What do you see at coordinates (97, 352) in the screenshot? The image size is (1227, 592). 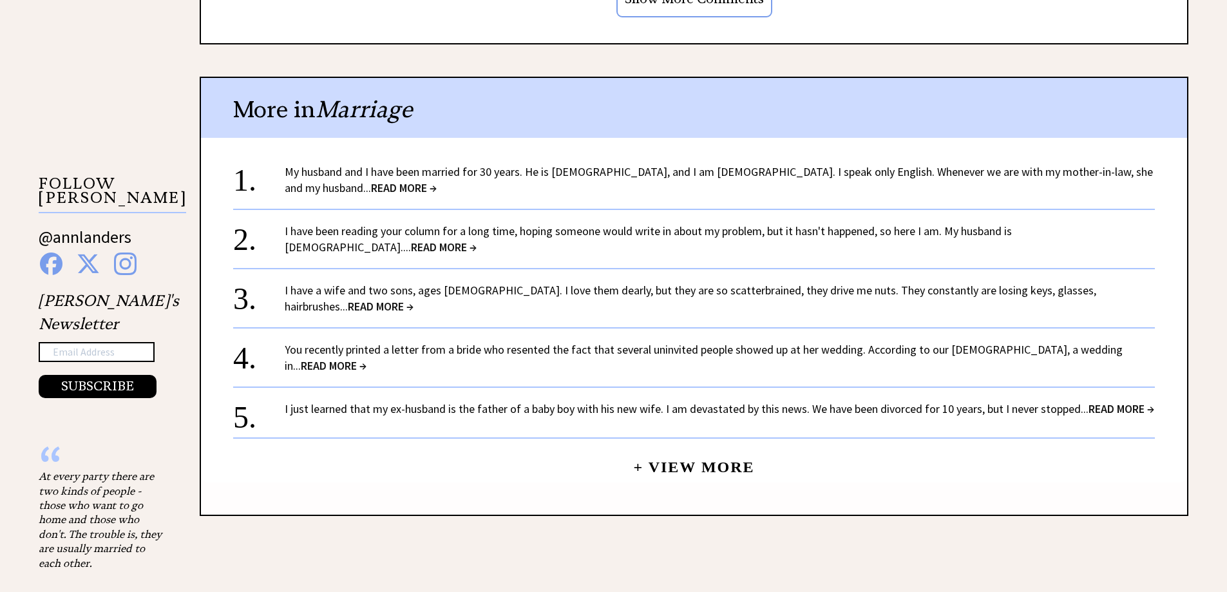 I see `input: Email Address` at bounding box center [97, 352].